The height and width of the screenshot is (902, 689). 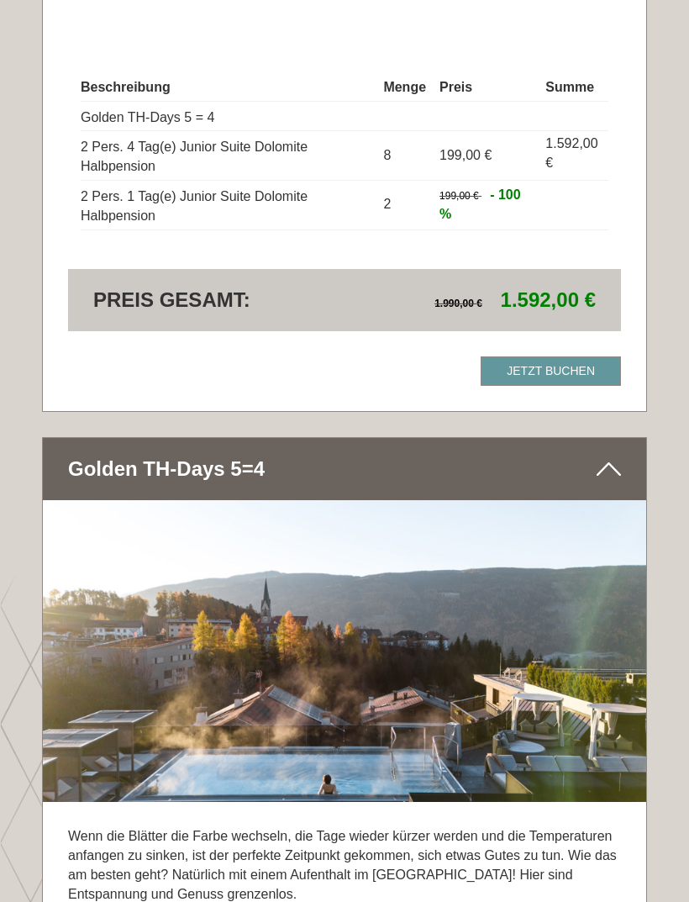 What do you see at coordinates (548, 299) in the screenshot?
I see `span: 1.592,00 €` at bounding box center [548, 299].